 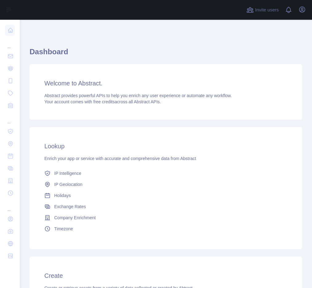 What do you see at coordinates (166, 229) in the screenshot?
I see `a: Timezone` at bounding box center [166, 229].